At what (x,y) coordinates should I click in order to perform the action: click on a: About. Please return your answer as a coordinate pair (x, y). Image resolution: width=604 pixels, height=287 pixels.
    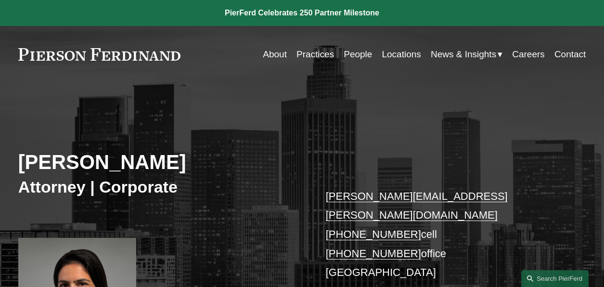
    Looking at the image, I should click on (275, 54).